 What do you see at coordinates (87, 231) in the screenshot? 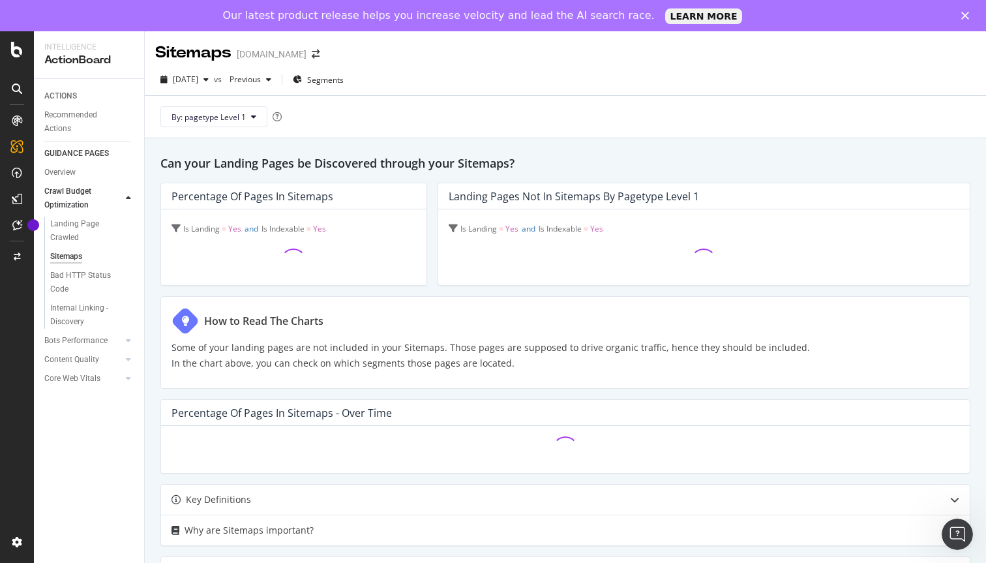
I see `div: Landing Page Crawled` at bounding box center [87, 231].